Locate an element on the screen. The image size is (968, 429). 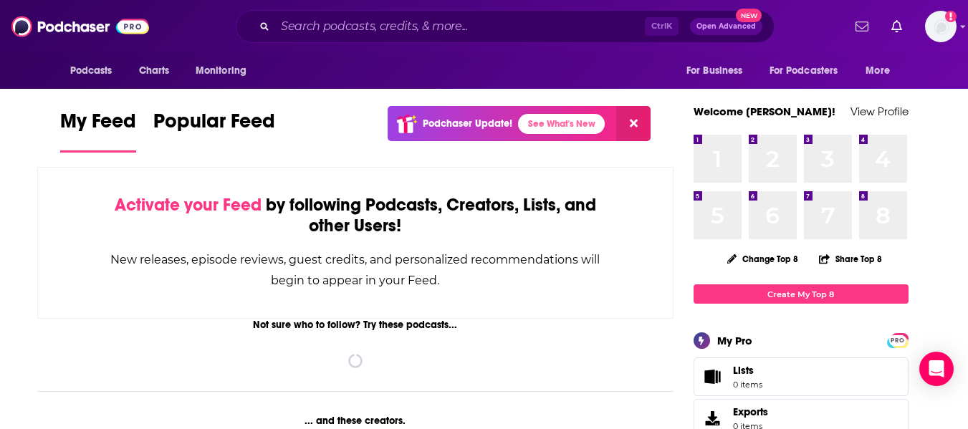
p: Podchaser Update! is located at coordinates (467, 123).